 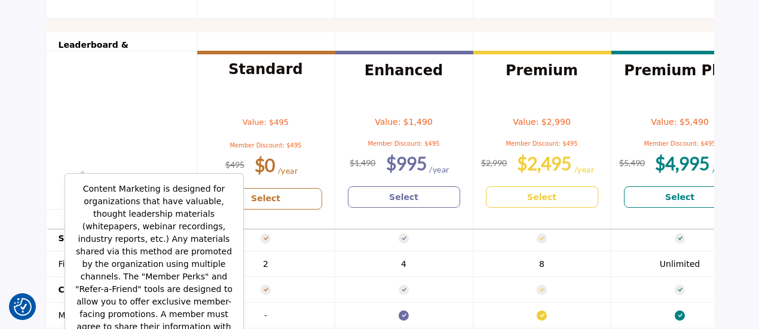 I want to click on span: Value: $1,490, so click(x=403, y=122).